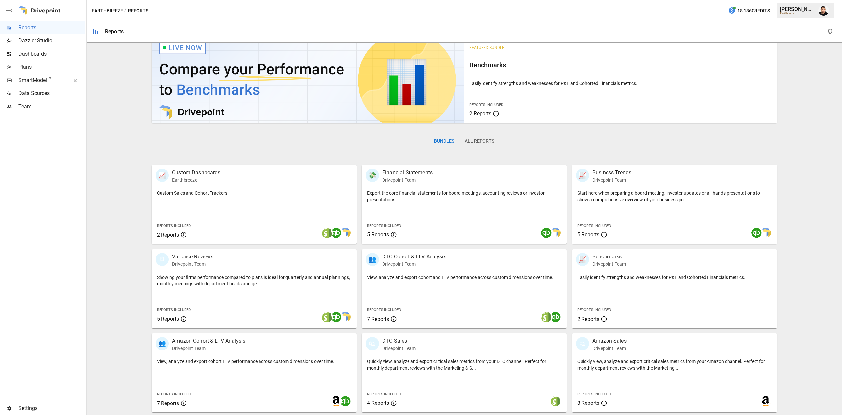 This screenshot has width=842, height=415. I want to click on p: Financial Statements, so click(407, 173).